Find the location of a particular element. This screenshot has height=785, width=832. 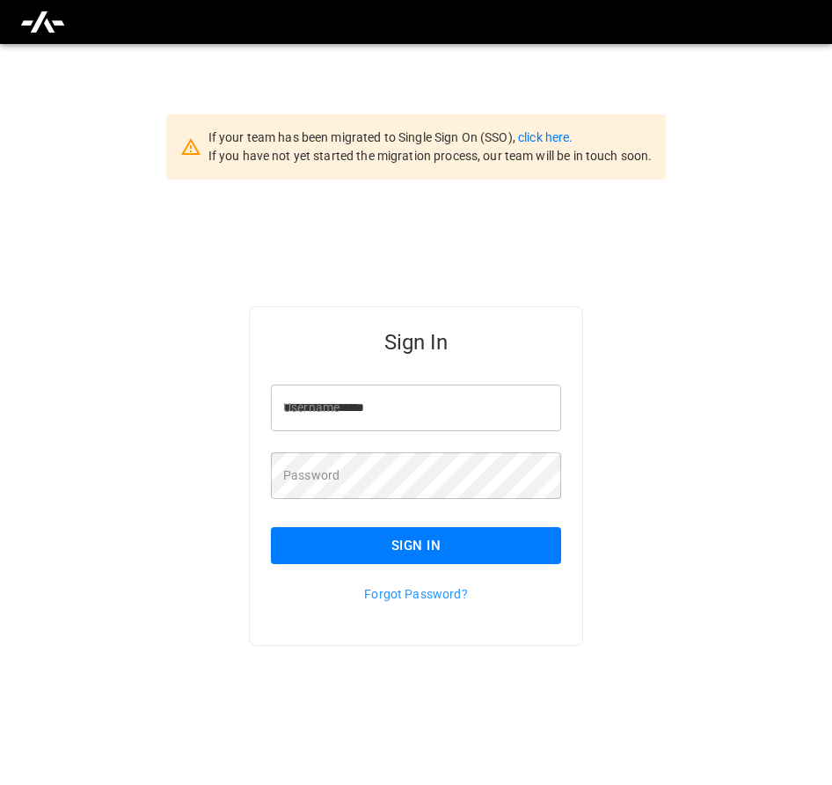

h5: Sign In is located at coordinates (416, 342).